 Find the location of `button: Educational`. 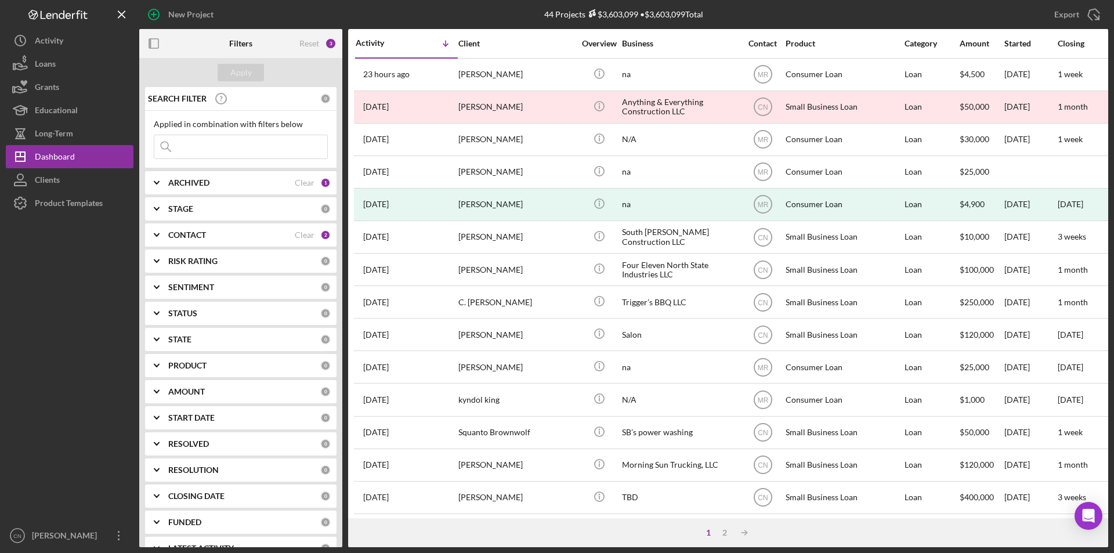

button: Educational is located at coordinates (70, 110).